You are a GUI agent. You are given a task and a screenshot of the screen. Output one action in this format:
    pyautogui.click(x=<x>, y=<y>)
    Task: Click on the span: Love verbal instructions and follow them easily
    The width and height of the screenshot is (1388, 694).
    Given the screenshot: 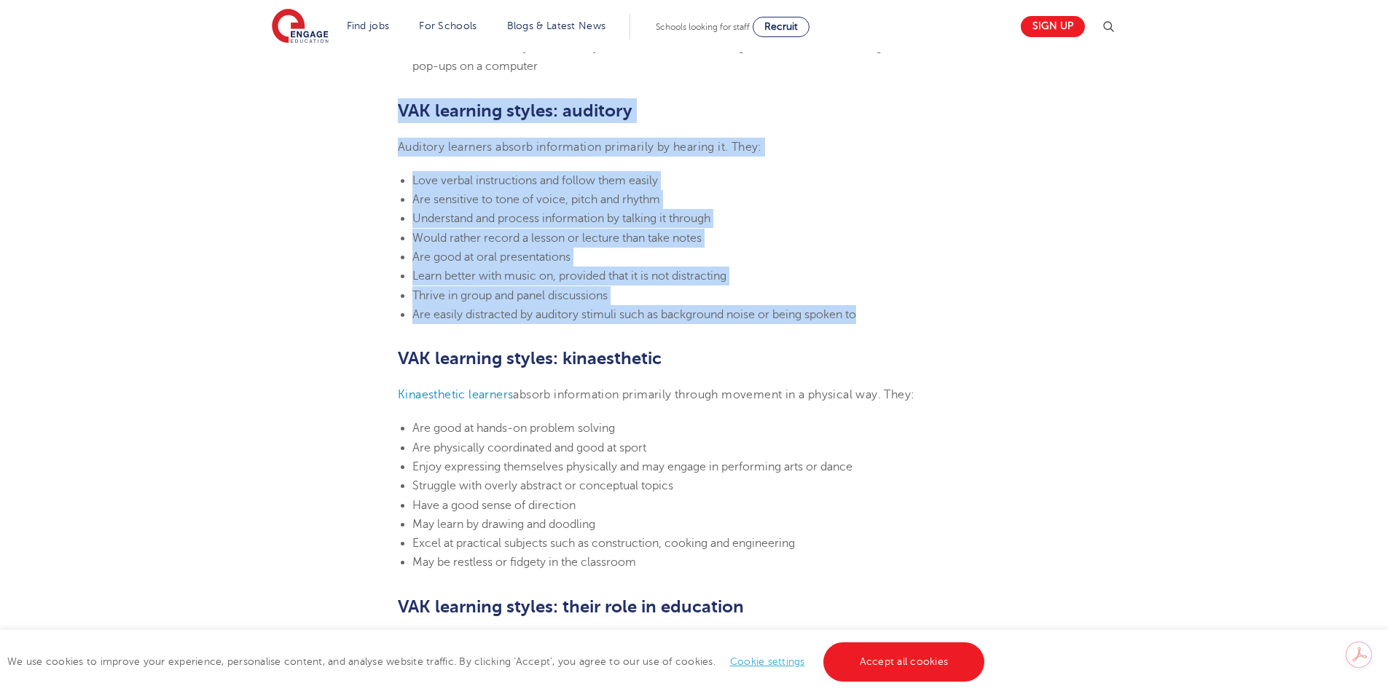 What is the action you would take?
    pyautogui.click(x=535, y=181)
    